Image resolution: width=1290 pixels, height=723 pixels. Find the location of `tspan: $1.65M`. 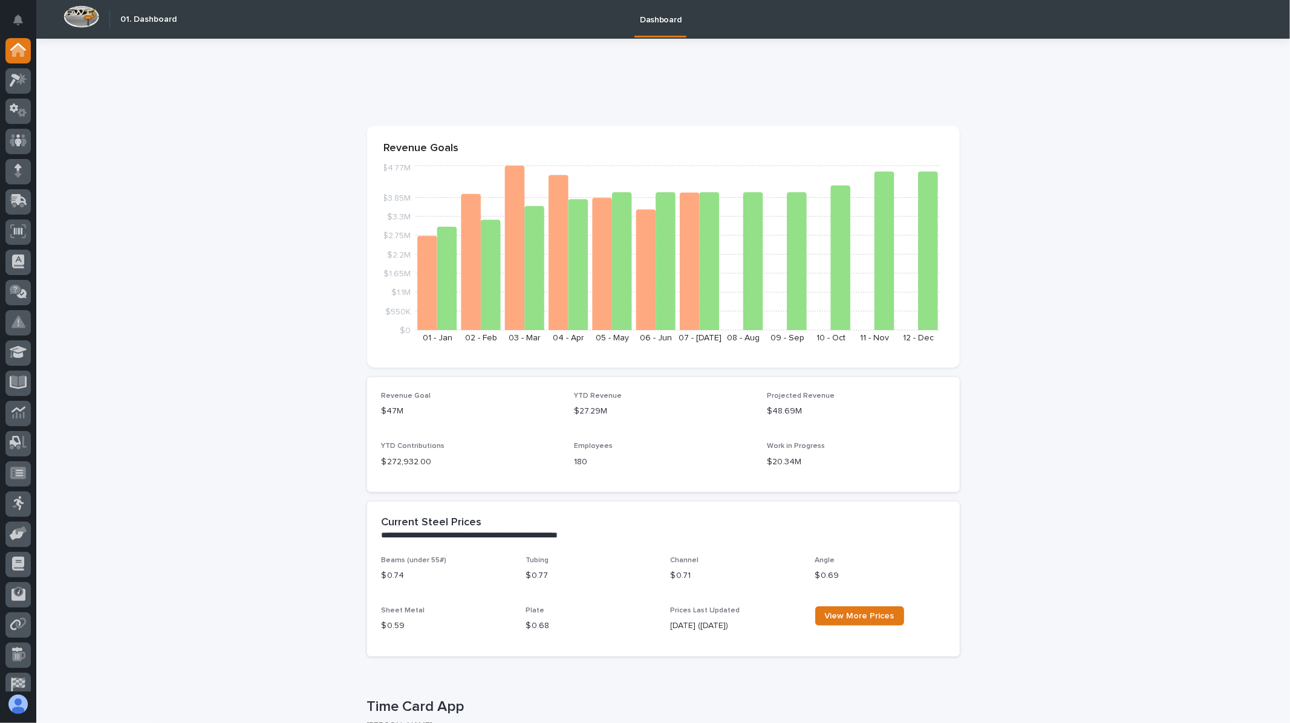

tspan: $1.65M is located at coordinates (397, 274).